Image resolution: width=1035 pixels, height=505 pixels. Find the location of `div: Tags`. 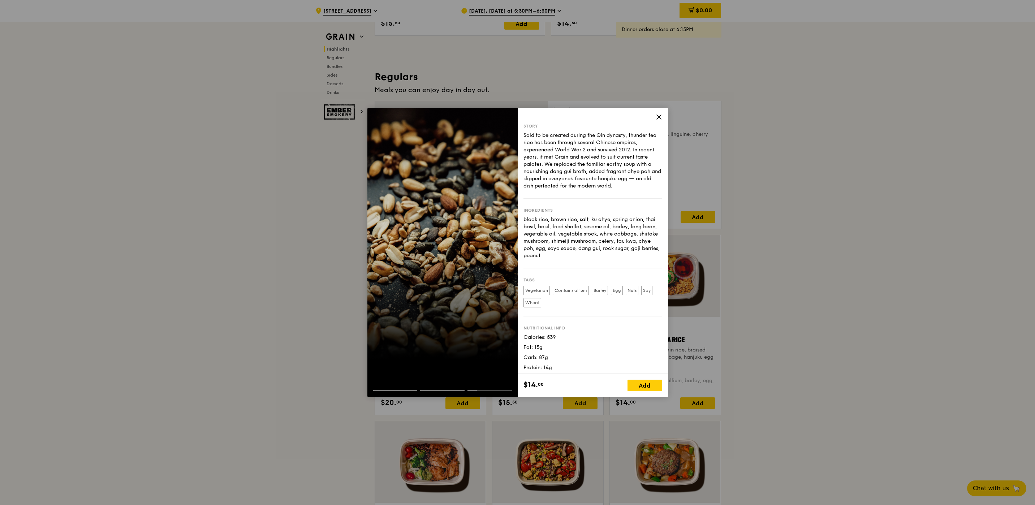

div: Tags is located at coordinates (593, 280).